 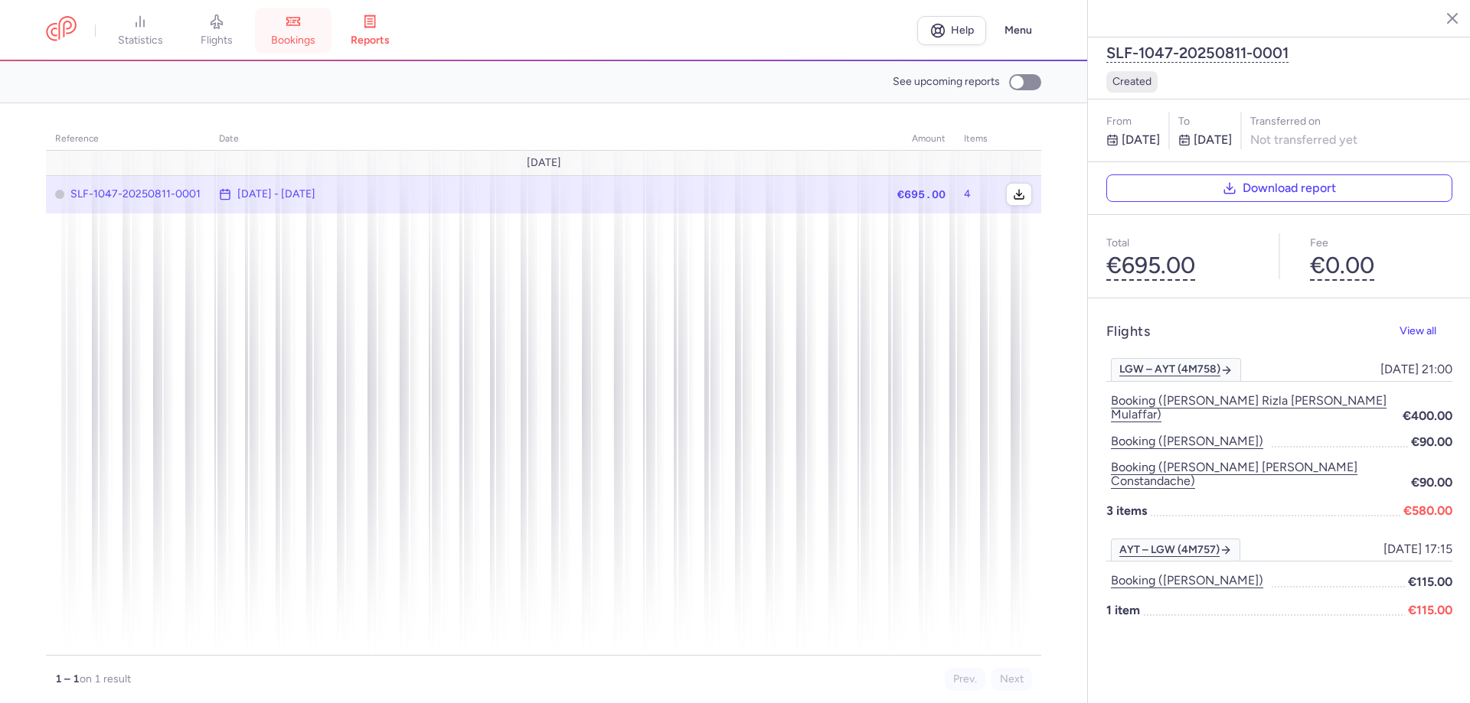 What do you see at coordinates (1175, 550) in the screenshot?
I see `a: AYT – LGW (4M757)` at bounding box center [1175, 550].